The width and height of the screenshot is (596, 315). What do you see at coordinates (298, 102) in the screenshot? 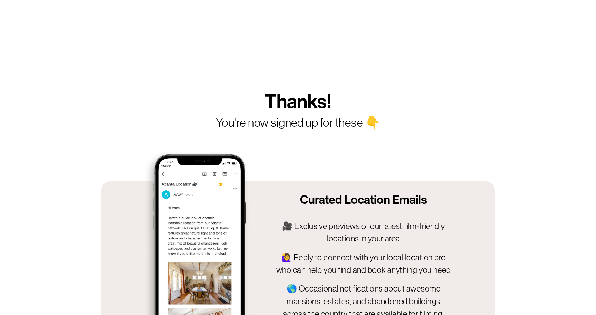
I see `h1: Thanks!` at bounding box center [298, 102].